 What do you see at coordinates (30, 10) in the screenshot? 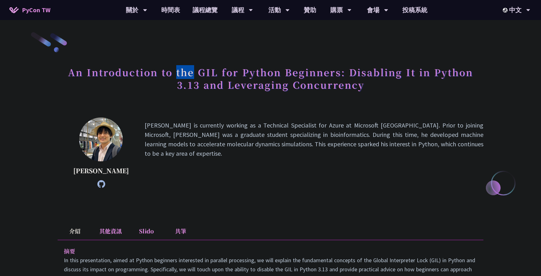
I see `a: PyCon TW` at bounding box center [30, 10].